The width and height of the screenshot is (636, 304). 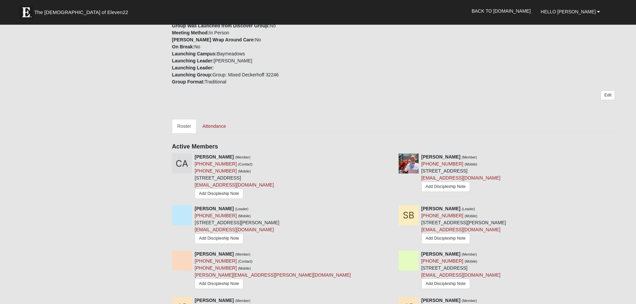 I want to click on a: Attendance, so click(x=214, y=126).